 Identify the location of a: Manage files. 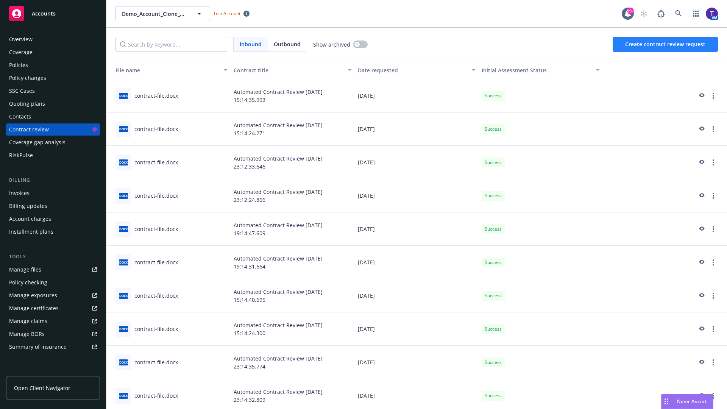
(53, 270).